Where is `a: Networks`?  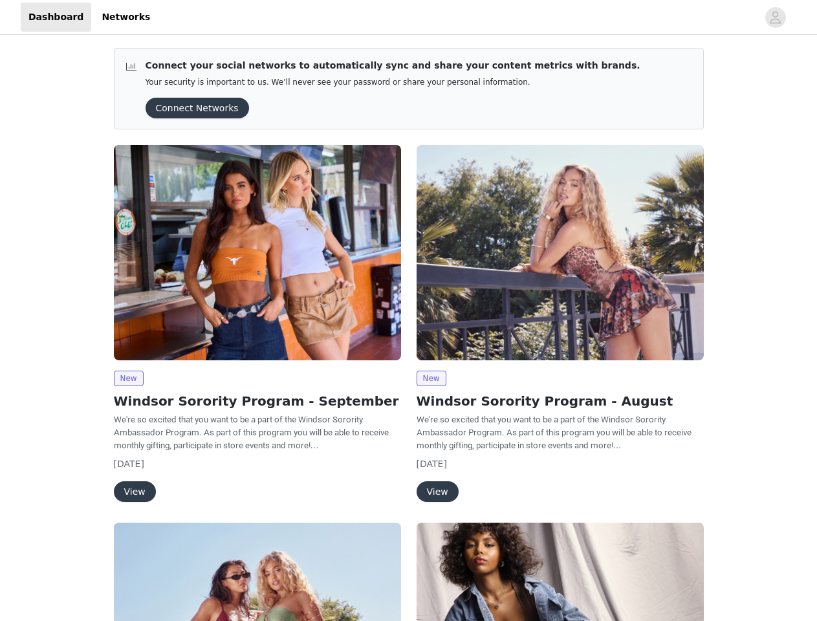
a: Networks is located at coordinates (126, 17).